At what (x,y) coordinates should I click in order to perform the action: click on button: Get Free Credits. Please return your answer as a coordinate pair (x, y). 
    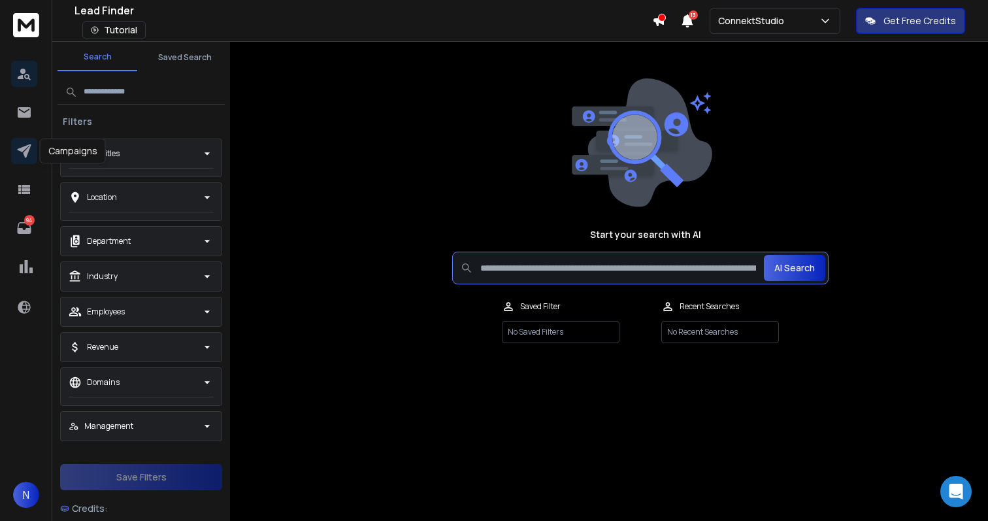
    Looking at the image, I should click on (910, 21).